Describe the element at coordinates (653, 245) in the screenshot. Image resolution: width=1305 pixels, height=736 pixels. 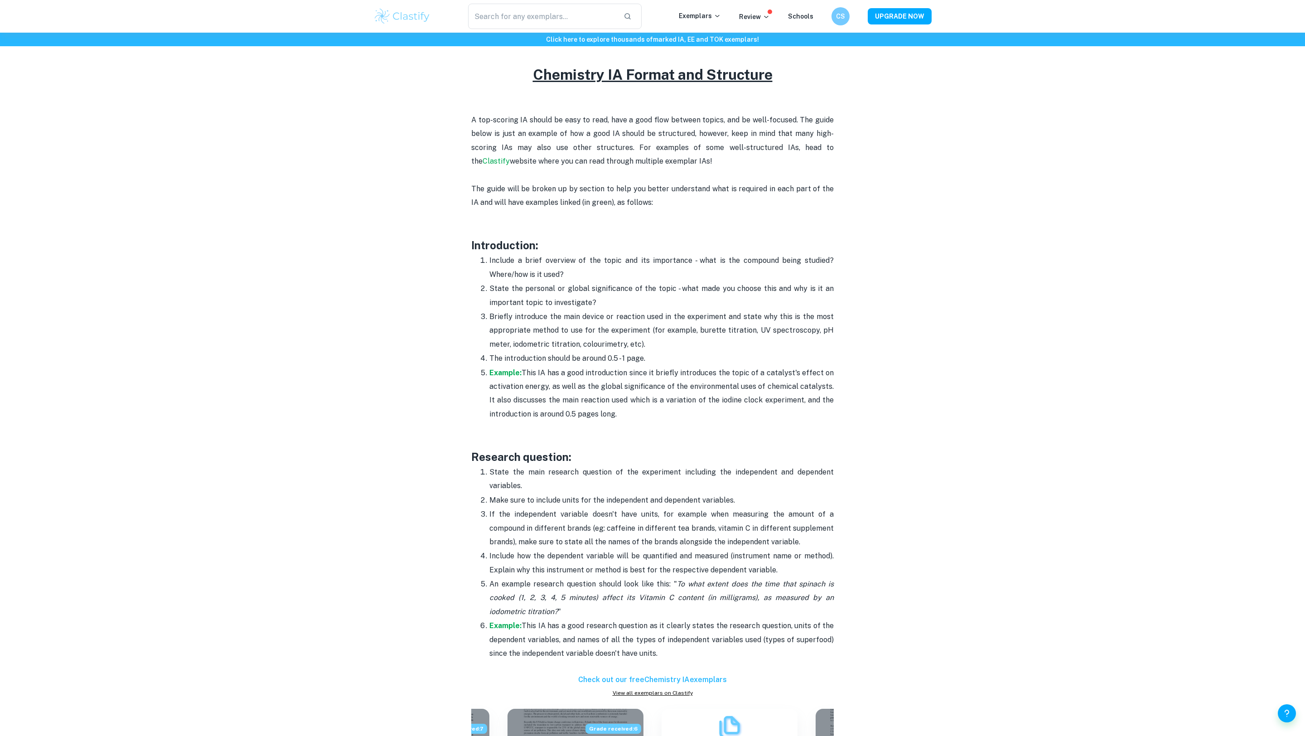
I see `h3: Introduction:` at that location.